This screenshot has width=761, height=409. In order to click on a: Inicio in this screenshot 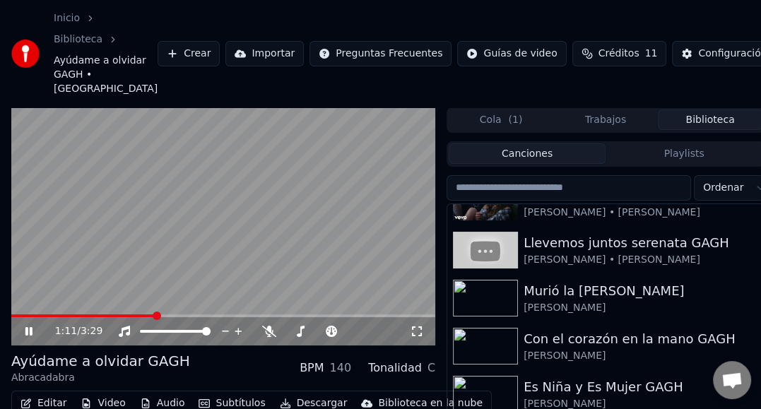, I will do `click(66, 18)`.